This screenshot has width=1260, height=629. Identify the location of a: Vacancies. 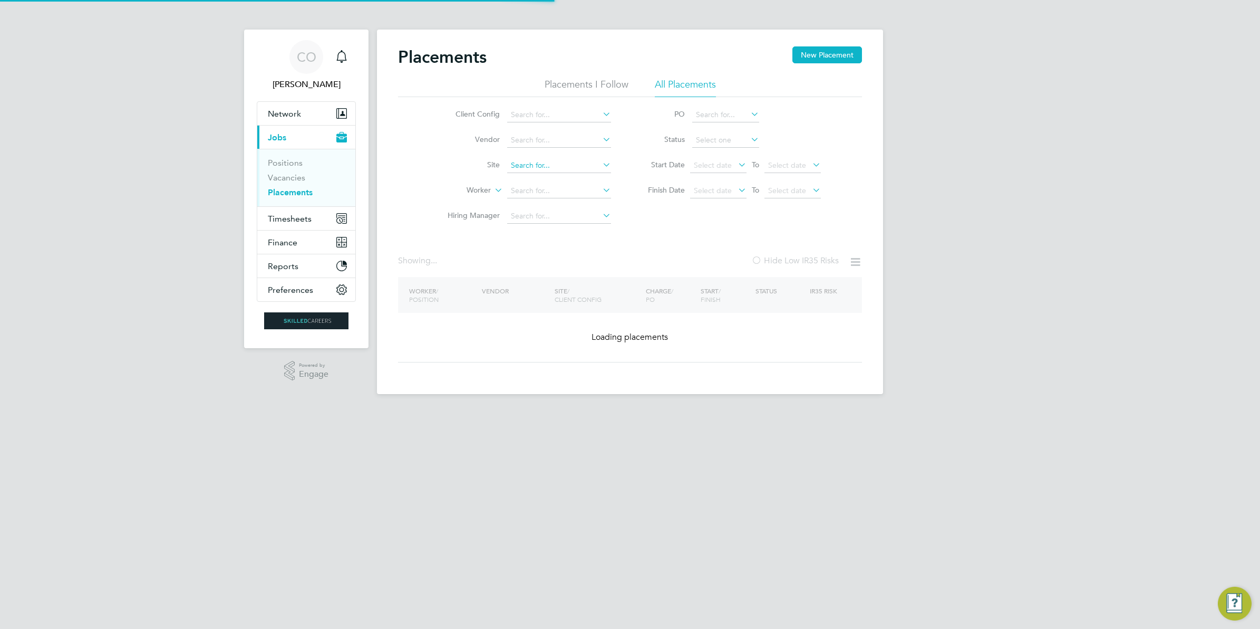
(286, 177).